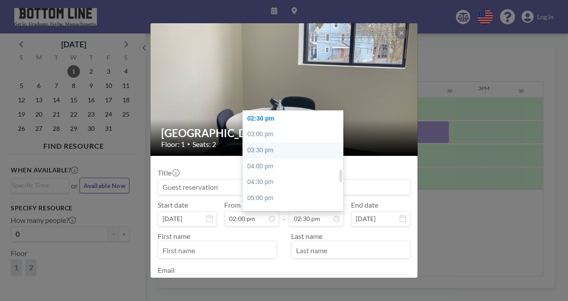 This screenshot has width=568, height=301. Describe the element at coordinates (351, 251) in the screenshot. I see `input: Last name` at that location.